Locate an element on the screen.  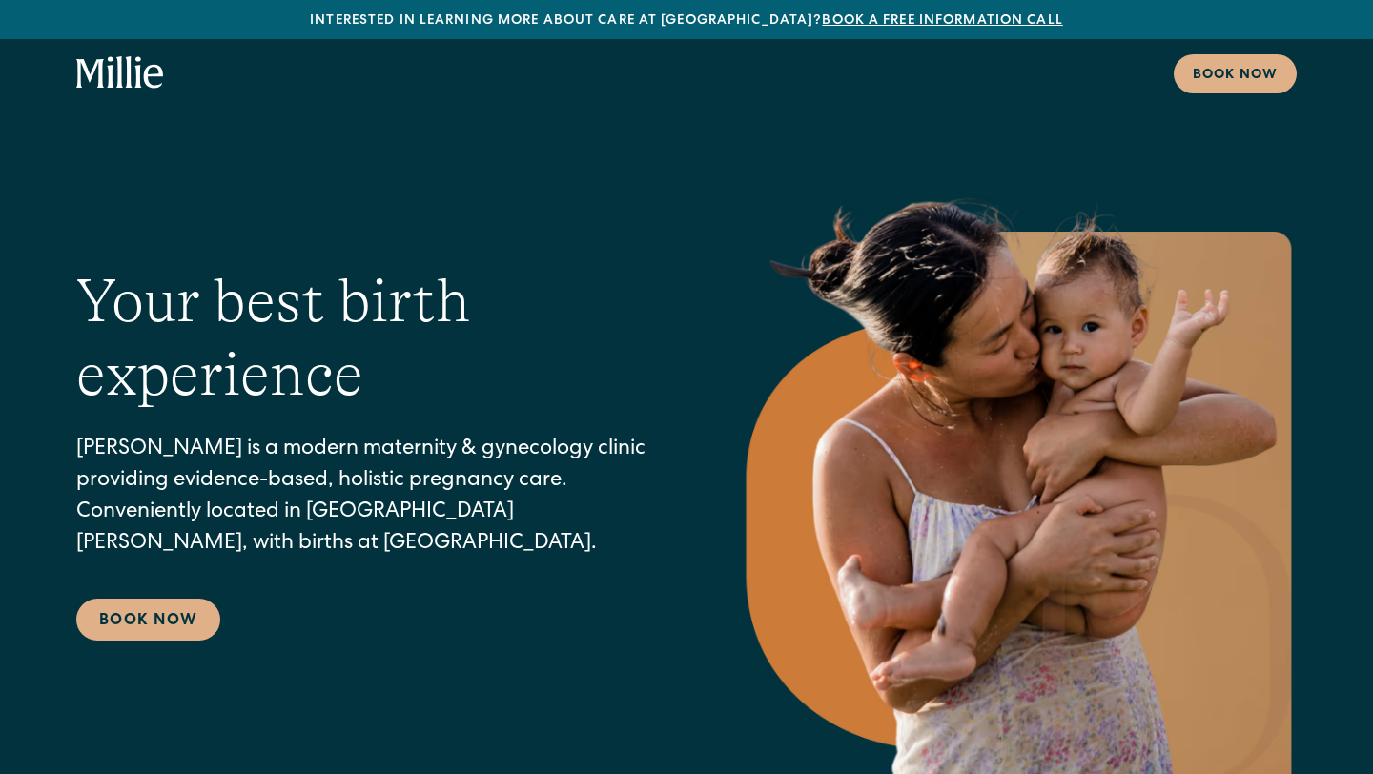
a: Book Now is located at coordinates (148, 620).